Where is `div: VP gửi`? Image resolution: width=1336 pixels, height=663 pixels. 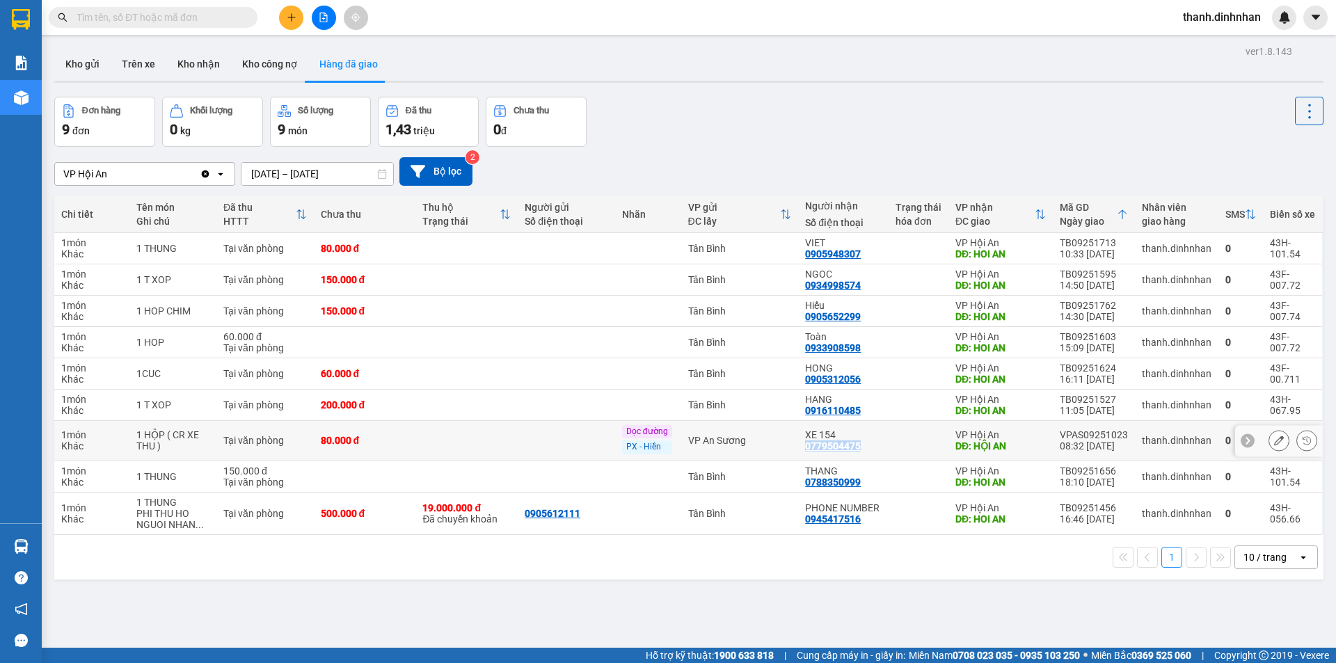
div: VP gửi is located at coordinates (734, 207).